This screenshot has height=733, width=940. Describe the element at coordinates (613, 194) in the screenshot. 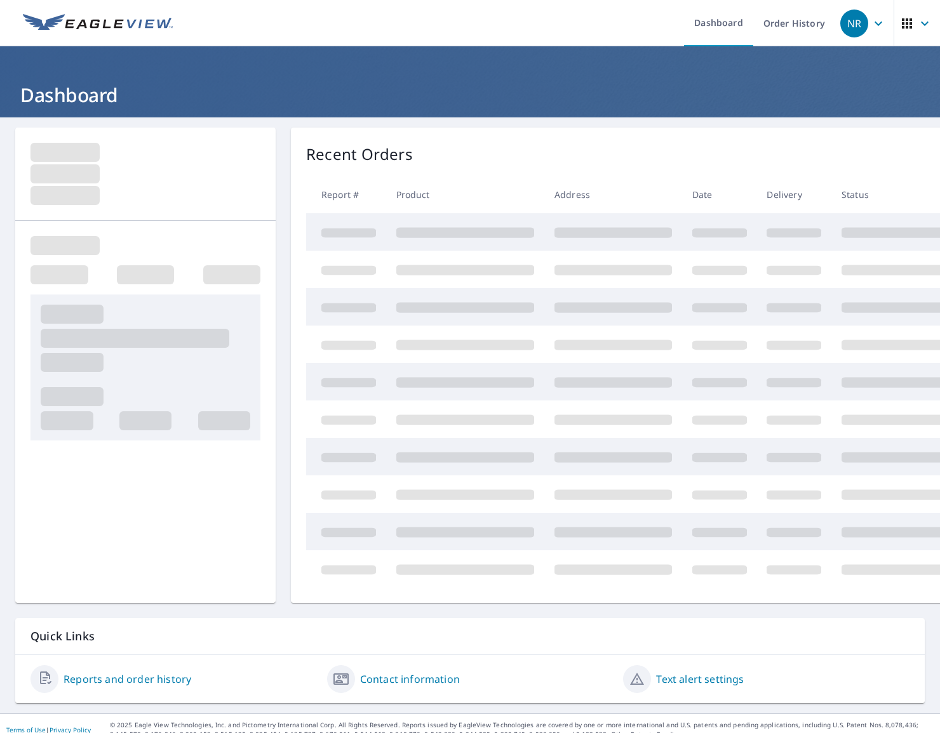

I see `th: Address` at that location.